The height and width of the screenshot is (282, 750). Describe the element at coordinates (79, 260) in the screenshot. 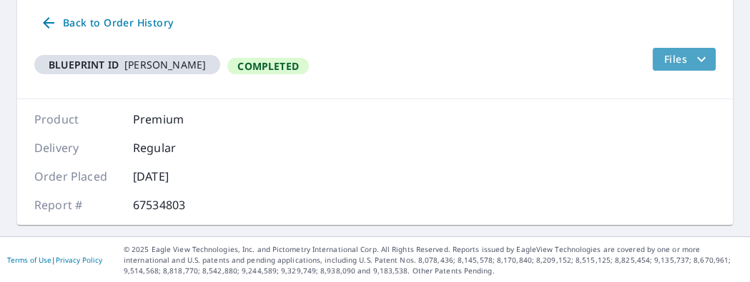

I see `a: Privacy Policy` at that location.